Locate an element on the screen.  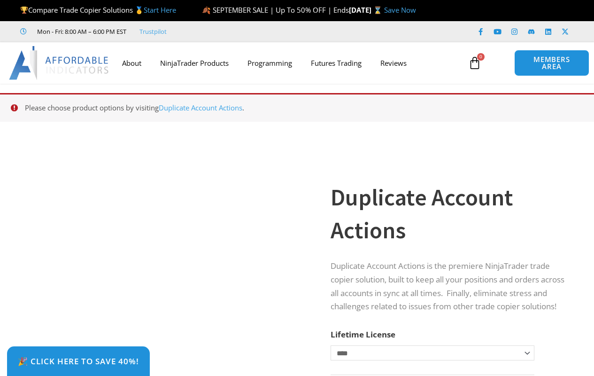
span: 0 is located at coordinates (481, 57).